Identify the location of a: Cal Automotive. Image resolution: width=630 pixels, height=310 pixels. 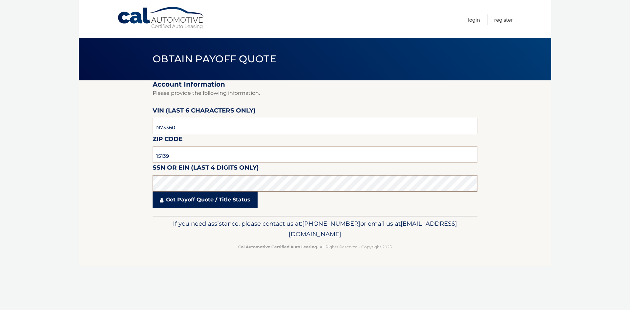
(161, 18).